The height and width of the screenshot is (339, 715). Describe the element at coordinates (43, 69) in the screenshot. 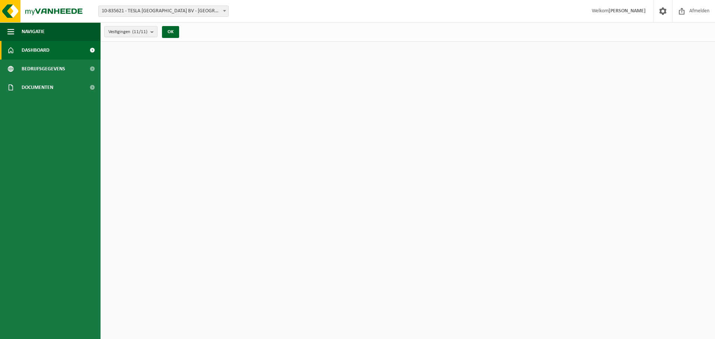

I see `span: Bedrijfsgegevens` at that location.